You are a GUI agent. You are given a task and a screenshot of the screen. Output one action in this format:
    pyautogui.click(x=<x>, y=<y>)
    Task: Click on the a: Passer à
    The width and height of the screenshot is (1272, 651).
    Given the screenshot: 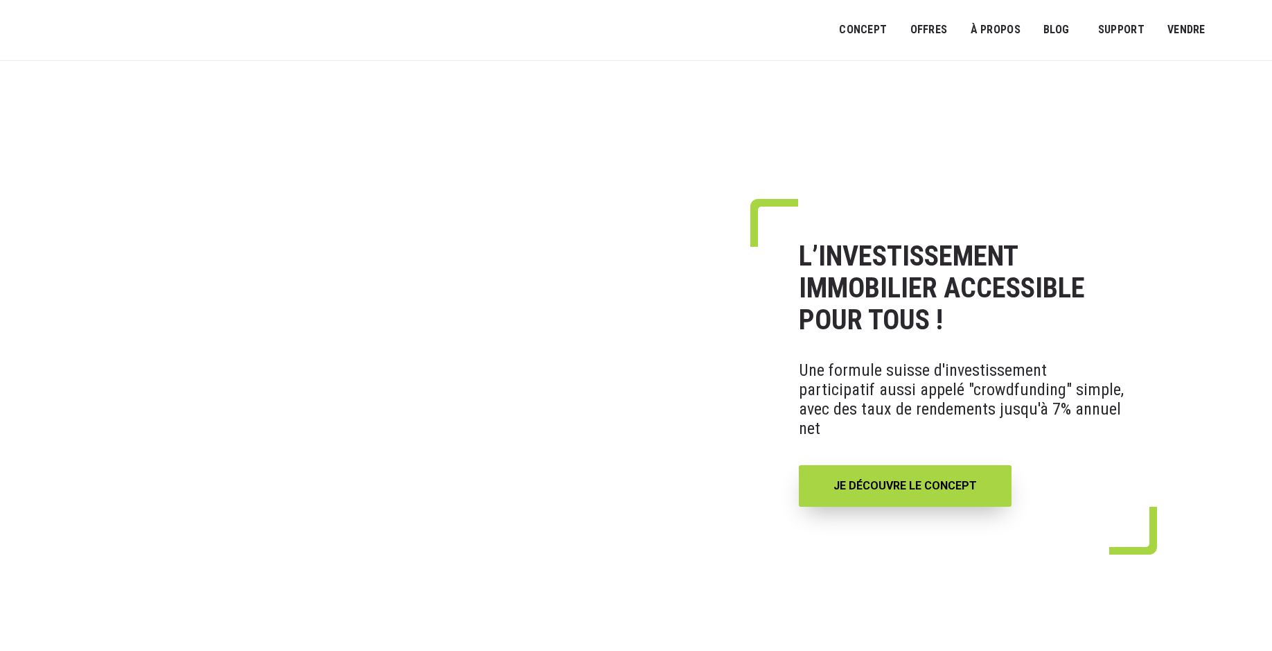 What is the action you would take?
    pyautogui.click(x=1240, y=30)
    